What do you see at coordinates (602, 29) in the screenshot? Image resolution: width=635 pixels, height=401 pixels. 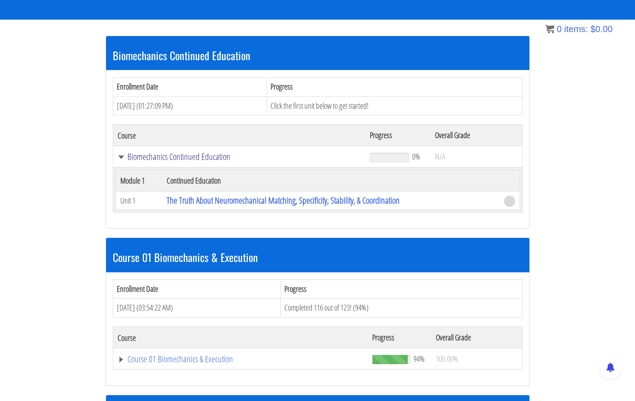 I see `bdi: 0.00` at bounding box center [602, 29].